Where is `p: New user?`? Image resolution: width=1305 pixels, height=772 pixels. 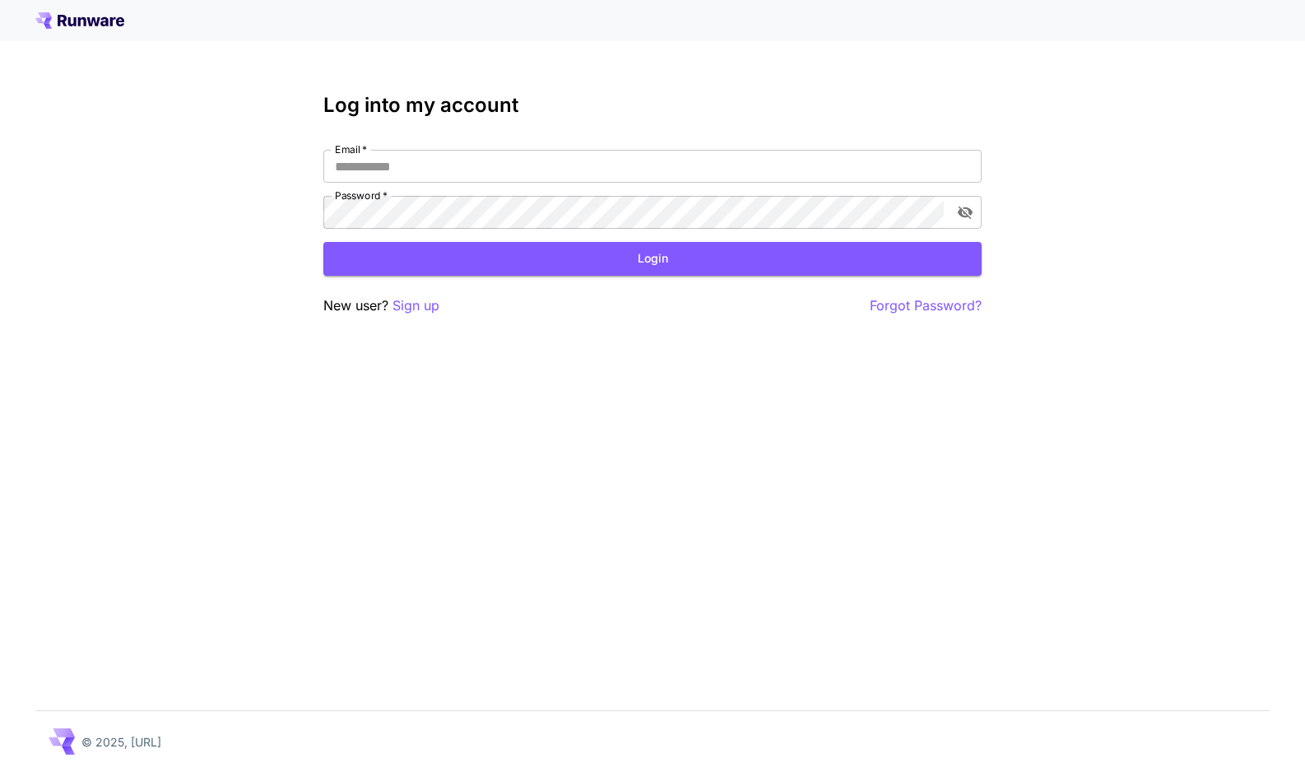 p: New user? is located at coordinates (381, 305).